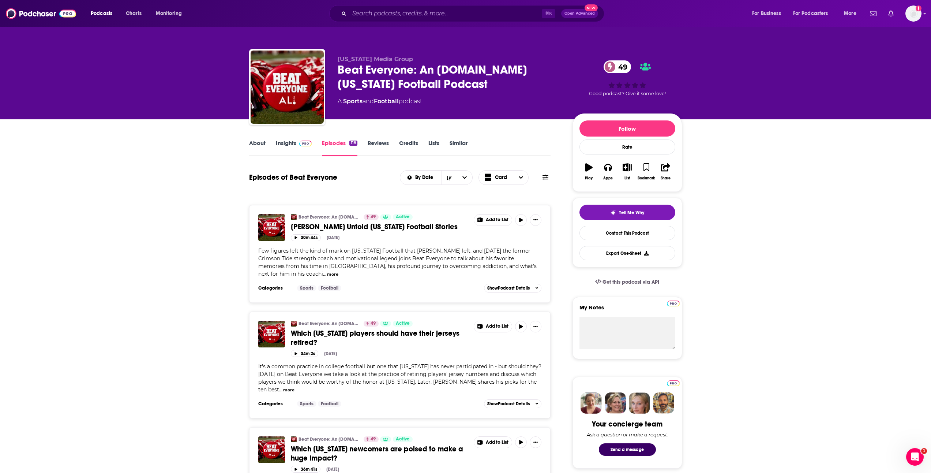  I want to click on img: tell me why sparkle, so click(613, 213).